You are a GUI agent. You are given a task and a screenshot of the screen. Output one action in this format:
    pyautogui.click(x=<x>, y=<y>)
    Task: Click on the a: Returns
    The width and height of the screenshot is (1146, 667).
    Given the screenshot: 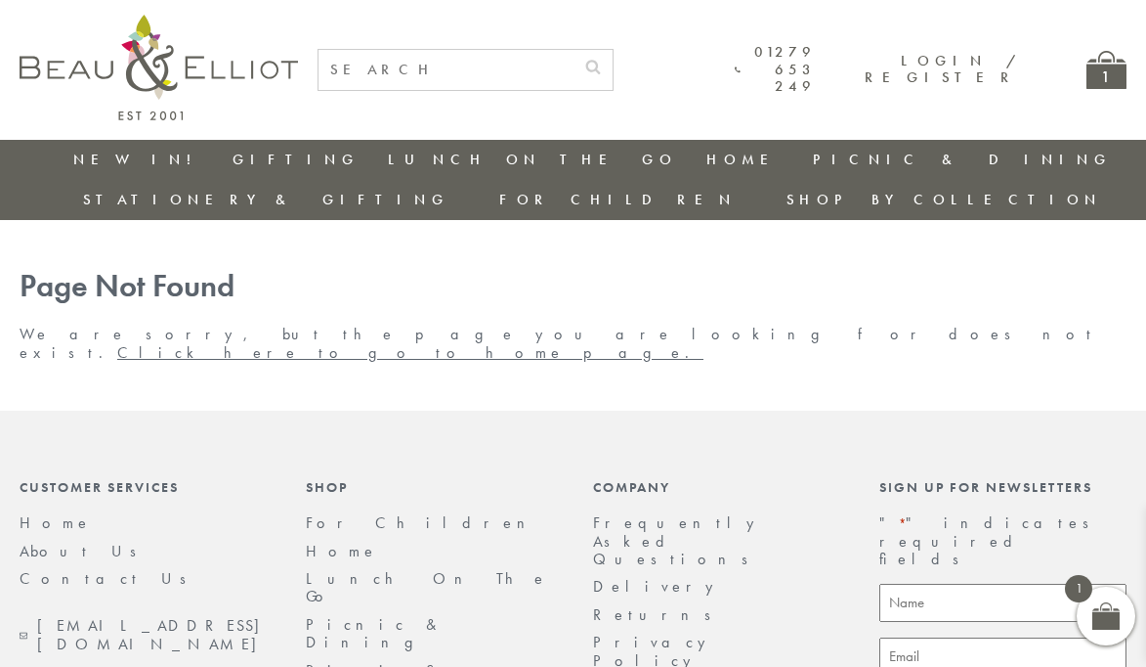 What is the action you would take?
    pyautogui.click(x=659, y=614)
    